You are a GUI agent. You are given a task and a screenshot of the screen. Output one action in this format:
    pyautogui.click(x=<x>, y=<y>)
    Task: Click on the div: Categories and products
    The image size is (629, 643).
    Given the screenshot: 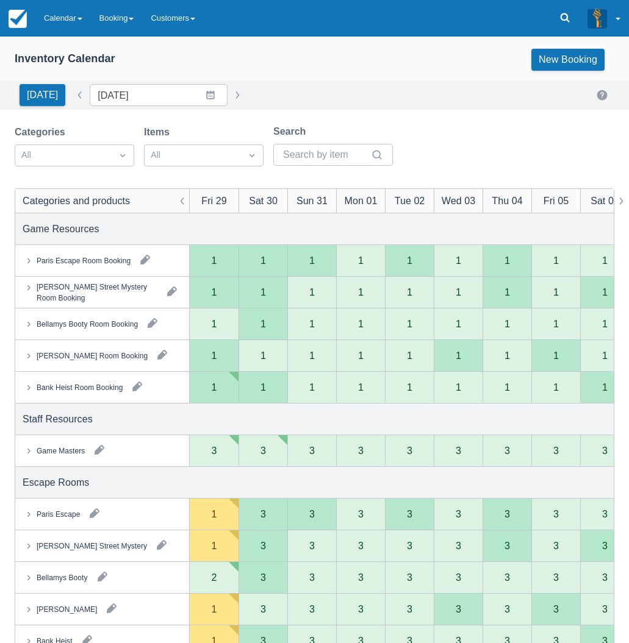 What is the action you would take?
    pyautogui.click(x=76, y=201)
    